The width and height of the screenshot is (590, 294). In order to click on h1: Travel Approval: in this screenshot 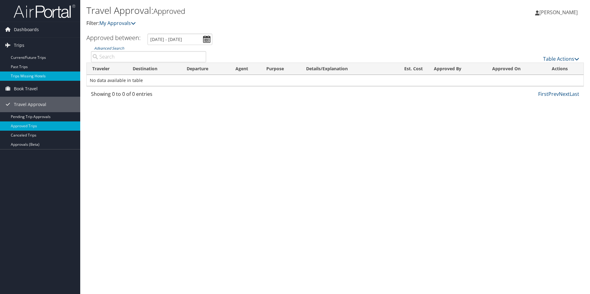, I will do `click(252, 10)`.